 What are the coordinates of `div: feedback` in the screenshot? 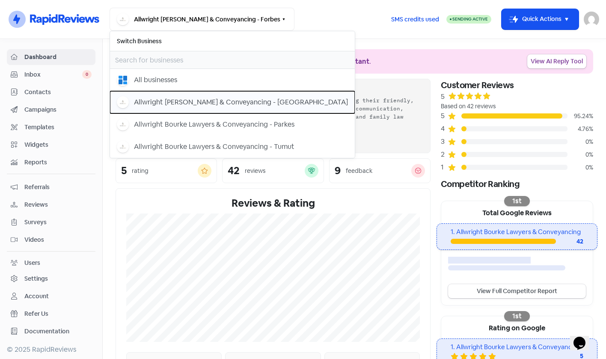 It's located at (359, 171).